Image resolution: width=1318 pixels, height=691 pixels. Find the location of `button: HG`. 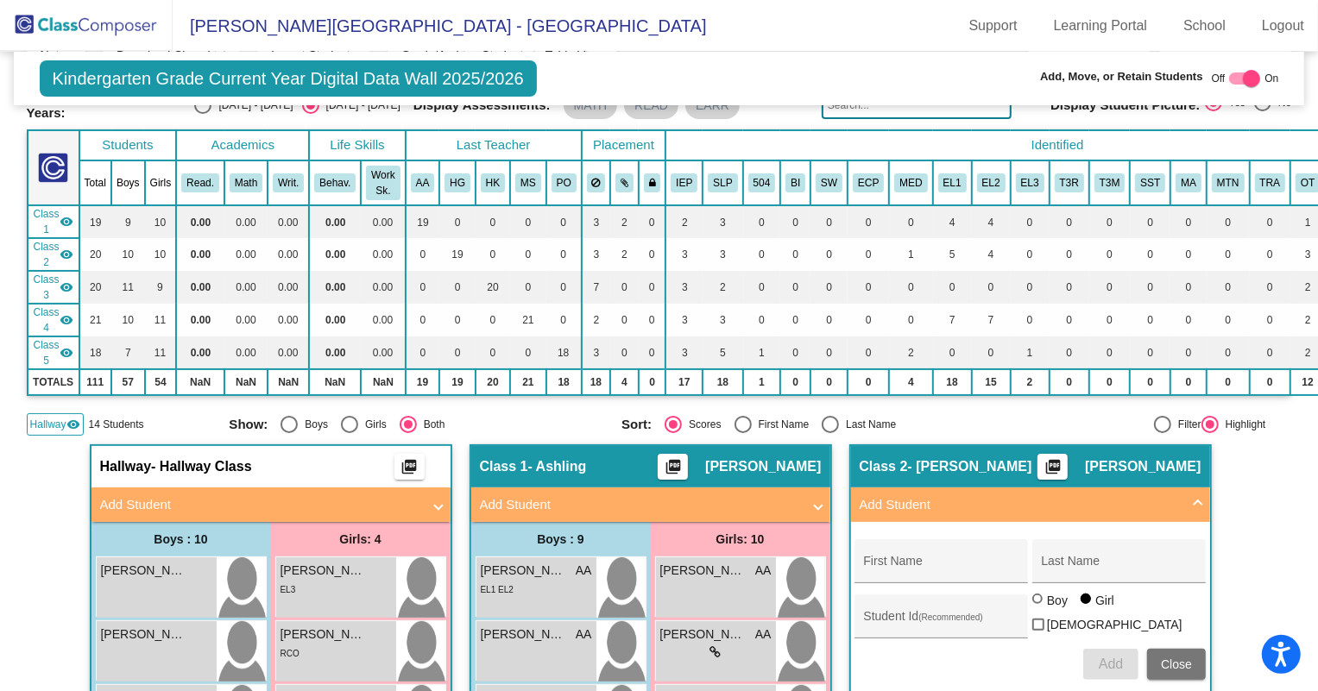

button: HG is located at coordinates (457, 183).